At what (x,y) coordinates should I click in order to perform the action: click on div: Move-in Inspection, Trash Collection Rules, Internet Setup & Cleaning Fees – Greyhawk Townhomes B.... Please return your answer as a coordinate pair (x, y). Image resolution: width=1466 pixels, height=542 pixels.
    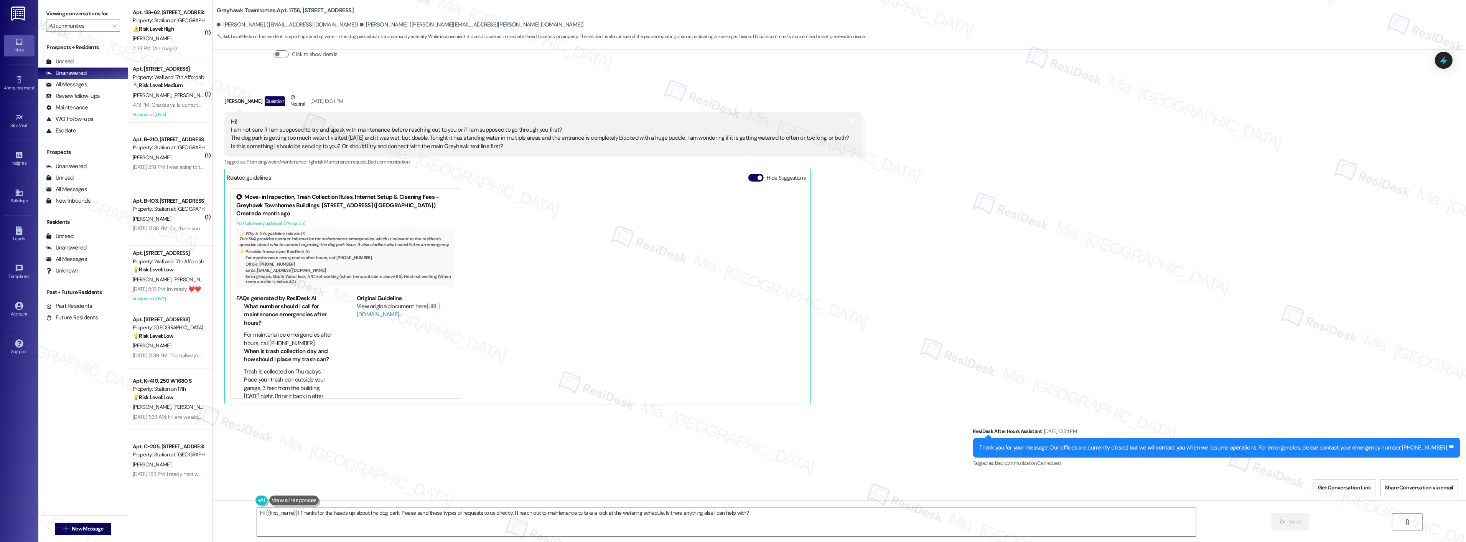
    Looking at the image, I should click on (346, 201).